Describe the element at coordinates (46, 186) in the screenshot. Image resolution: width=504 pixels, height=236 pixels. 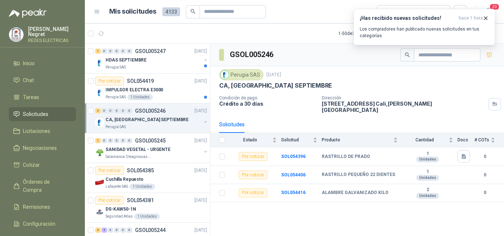
I see `span: Órdenes de Compra` at that location.